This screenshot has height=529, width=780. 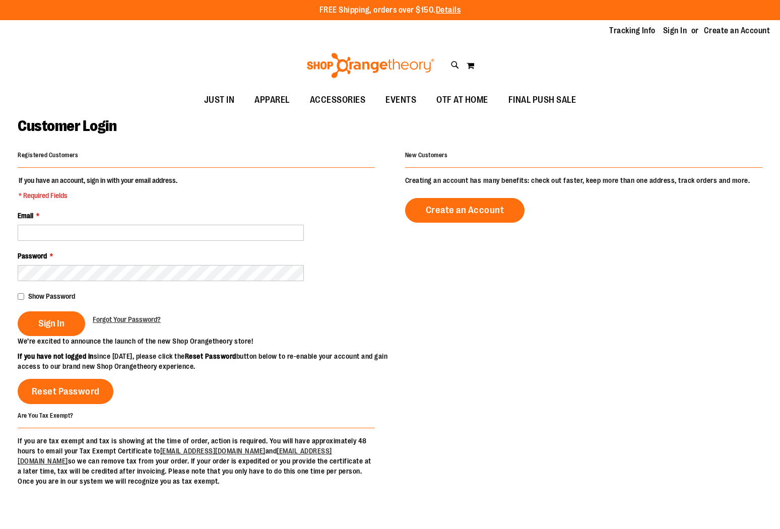 What do you see at coordinates (32, 256) in the screenshot?
I see `span: Password` at bounding box center [32, 256].